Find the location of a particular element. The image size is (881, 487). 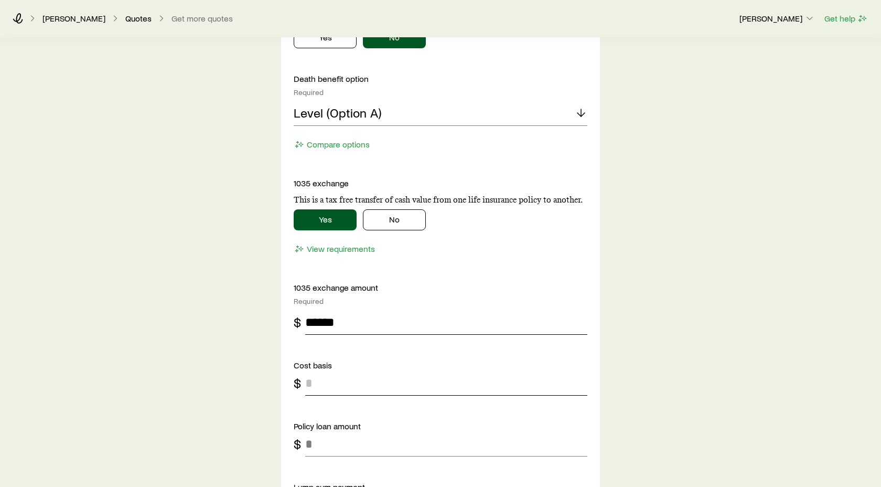

button: Get more quotes is located at coordinates (202, 18).